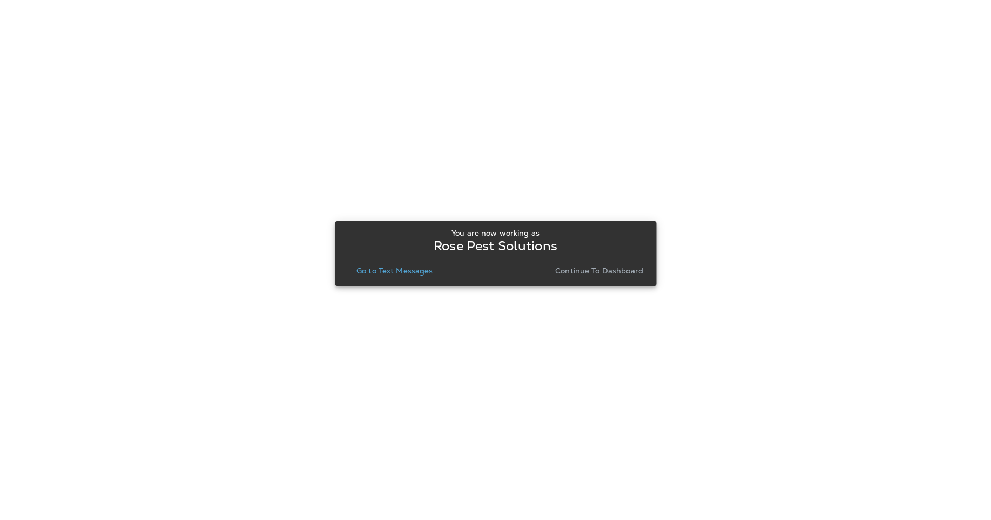 This screenshot has width=991, height=520. What do you see at coordinates (495, 233) in the screenshot?
I see `p: You are now working as` at bounding box center [495, 233].